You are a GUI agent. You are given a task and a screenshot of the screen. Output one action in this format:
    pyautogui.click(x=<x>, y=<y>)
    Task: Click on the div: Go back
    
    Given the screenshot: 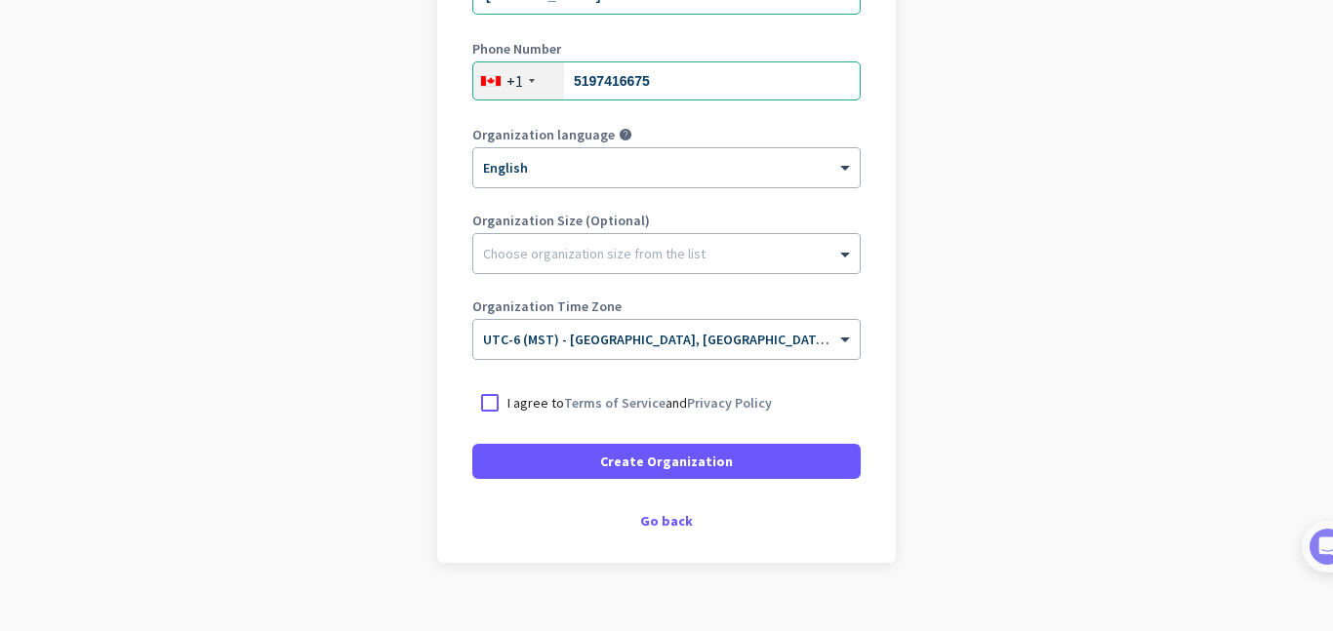 What is the action you would take?
    pyautogui.click(x=666, y=521)
    